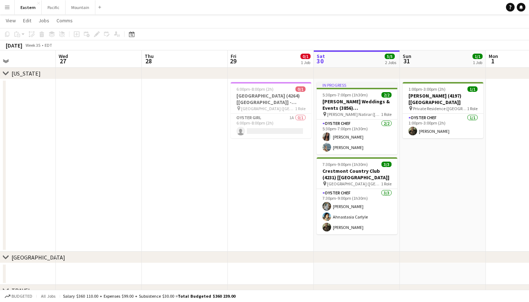  Describe the element at coordinates (64, 21) in the screenshot. I see `span: Comms` at that location.